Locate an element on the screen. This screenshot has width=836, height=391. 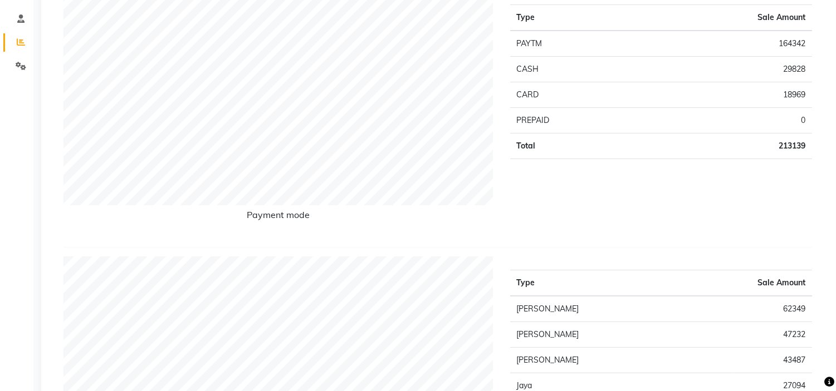
td: 62349 is located at coordinates (773, 309).